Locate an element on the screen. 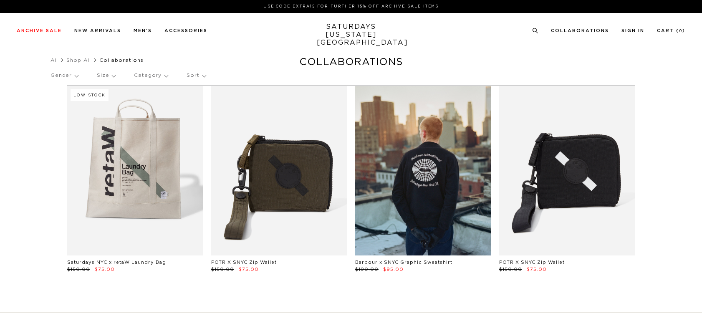 This screenshot has height=321, width=702. a: Barbour x SNYC Graphic Sweatshirt is located at coordinates (403, 262).